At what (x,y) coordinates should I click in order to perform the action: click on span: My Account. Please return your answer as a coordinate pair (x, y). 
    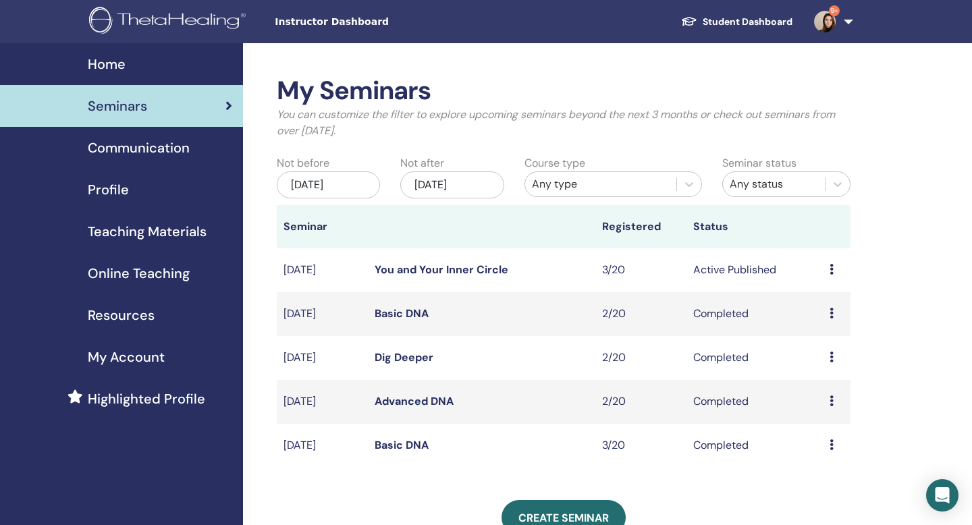
    Looking at the image, I should click on (126, 357).